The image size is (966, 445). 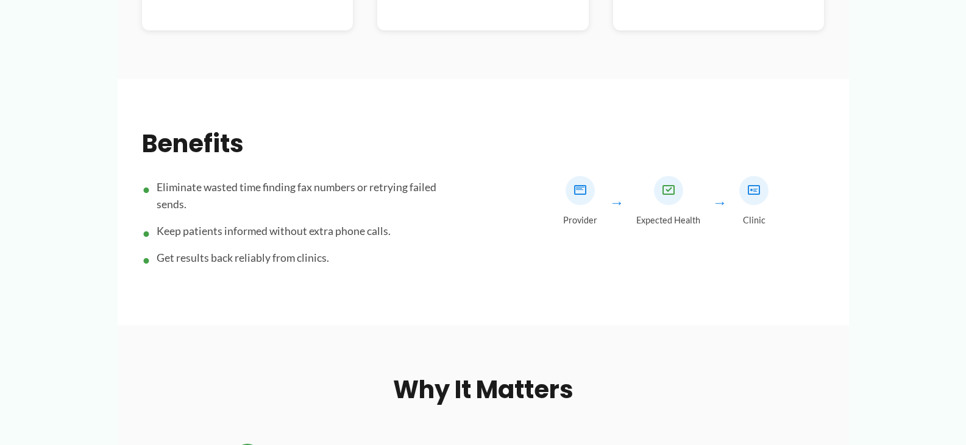 What do you see at coordinates (300, 144) in the screenshot?
I see `h2: Benefits` at bounding box center [300, 144].